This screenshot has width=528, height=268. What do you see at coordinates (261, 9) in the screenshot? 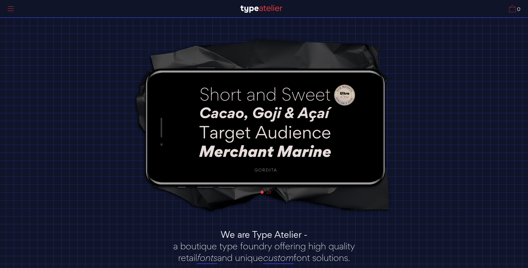
I see `img: TA_Logo.svg` at bounding box center [261, 9].